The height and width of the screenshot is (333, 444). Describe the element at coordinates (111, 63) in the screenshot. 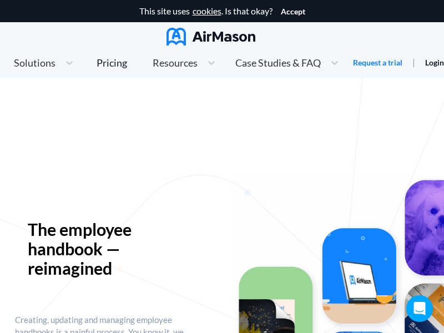

I see `div: Pricing` at that location.